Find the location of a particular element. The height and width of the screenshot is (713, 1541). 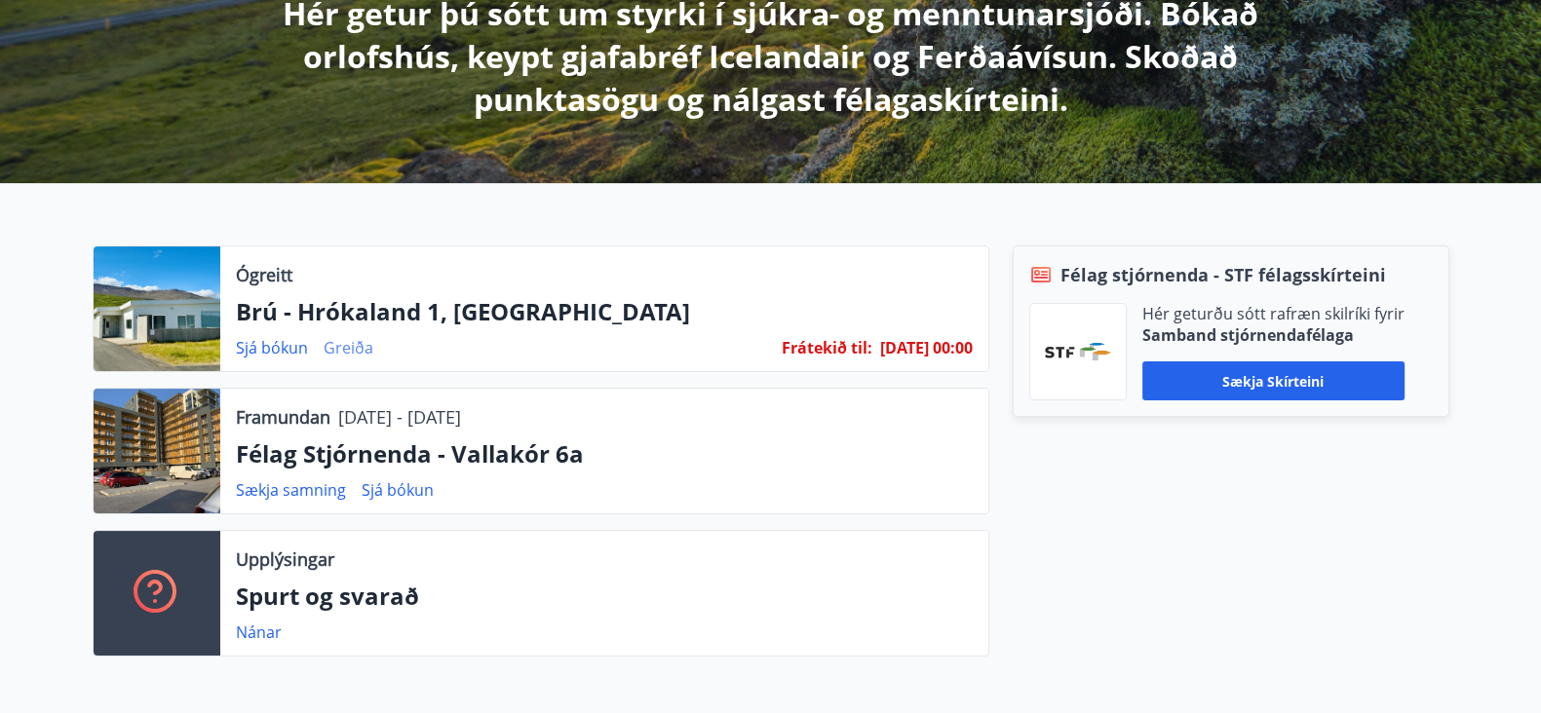

img: vjCaq2fThgY3EUYqSgpjEiBg6WP39ov69hlhuPVN.png is located at coordinates (1078, 352).